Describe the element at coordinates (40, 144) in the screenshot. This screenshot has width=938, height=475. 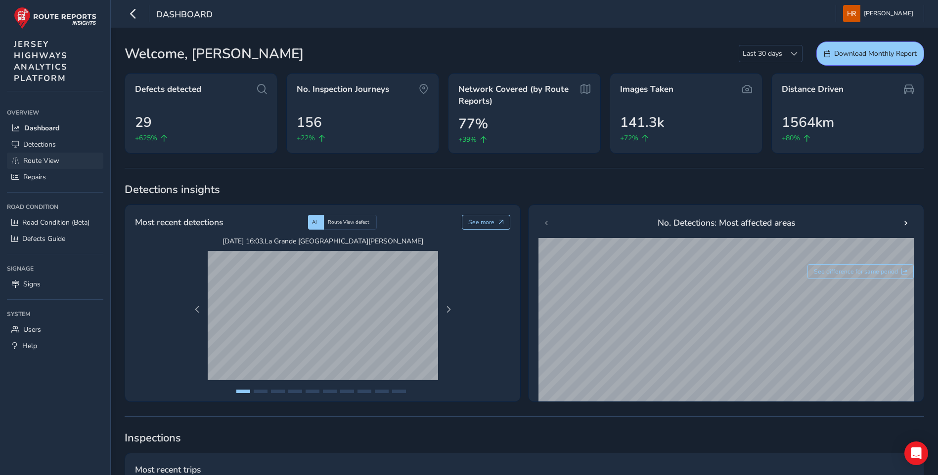
I see `span: Detections` at that location.